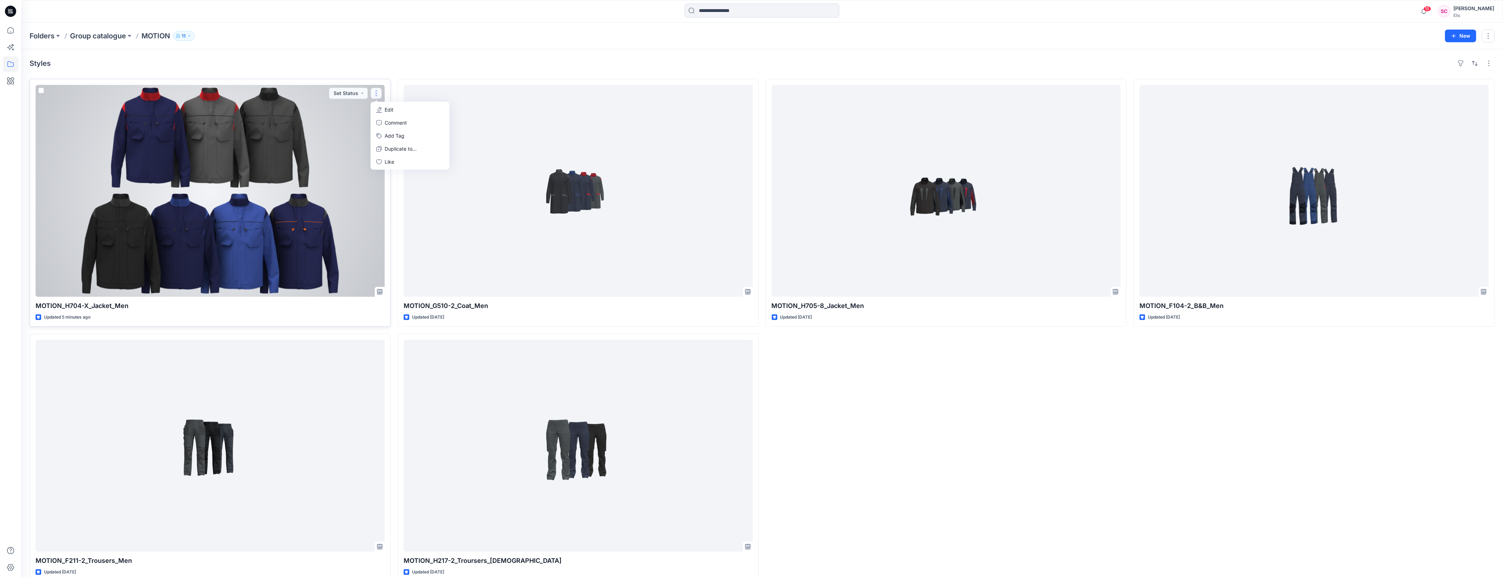 The height and width of the screenshot is (578, 1503). I want to click on a: MOTION_F211-2_Trousers_Men, so click(210, 446).